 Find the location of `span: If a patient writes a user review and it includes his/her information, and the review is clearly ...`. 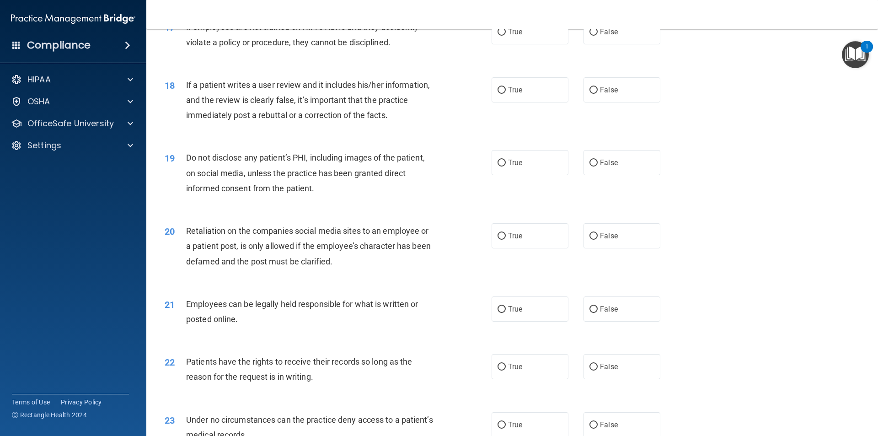

span: If a patient writes a user review and it includes his/her information, and the review is clearly ... is located at coordinates (308, 100).